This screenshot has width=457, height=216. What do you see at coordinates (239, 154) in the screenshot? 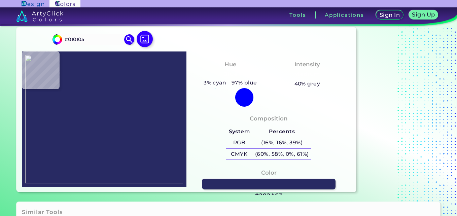
I see `h5: CMYK` at bounding box center [239, 154].